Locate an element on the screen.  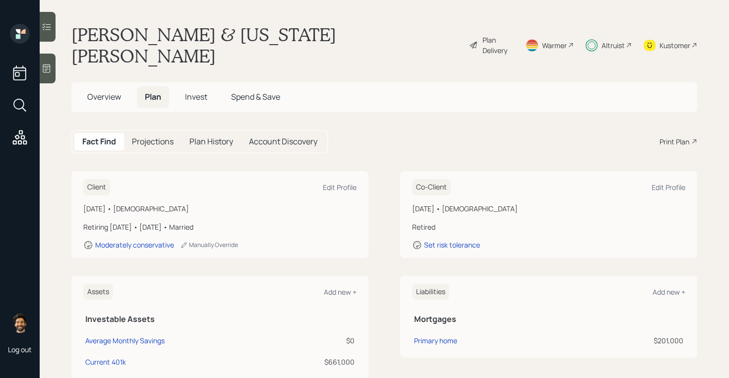
h5: Account Discovery is located at coordinates (283, 141).